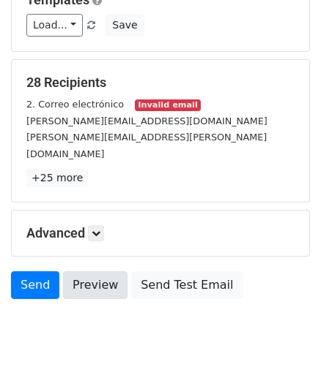 The height and width of the screenshot is (367, 321). I want to click on a: Preview, so click(95, 285).